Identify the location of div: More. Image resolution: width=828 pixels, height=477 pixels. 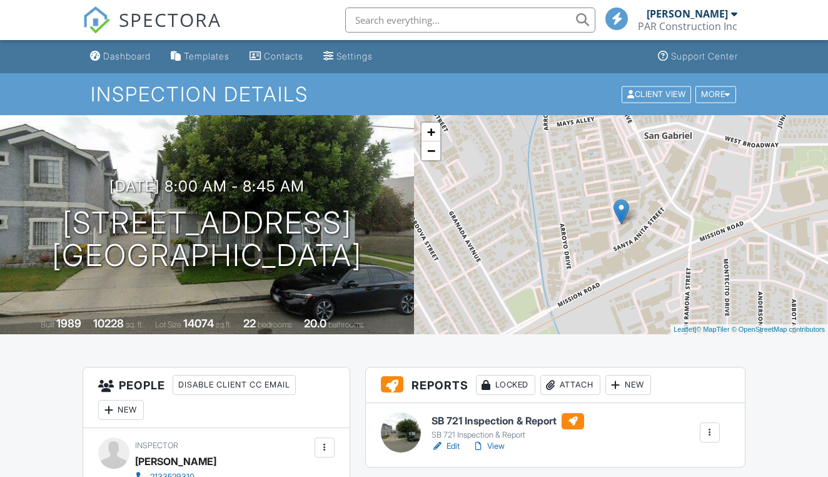
(716, 94).